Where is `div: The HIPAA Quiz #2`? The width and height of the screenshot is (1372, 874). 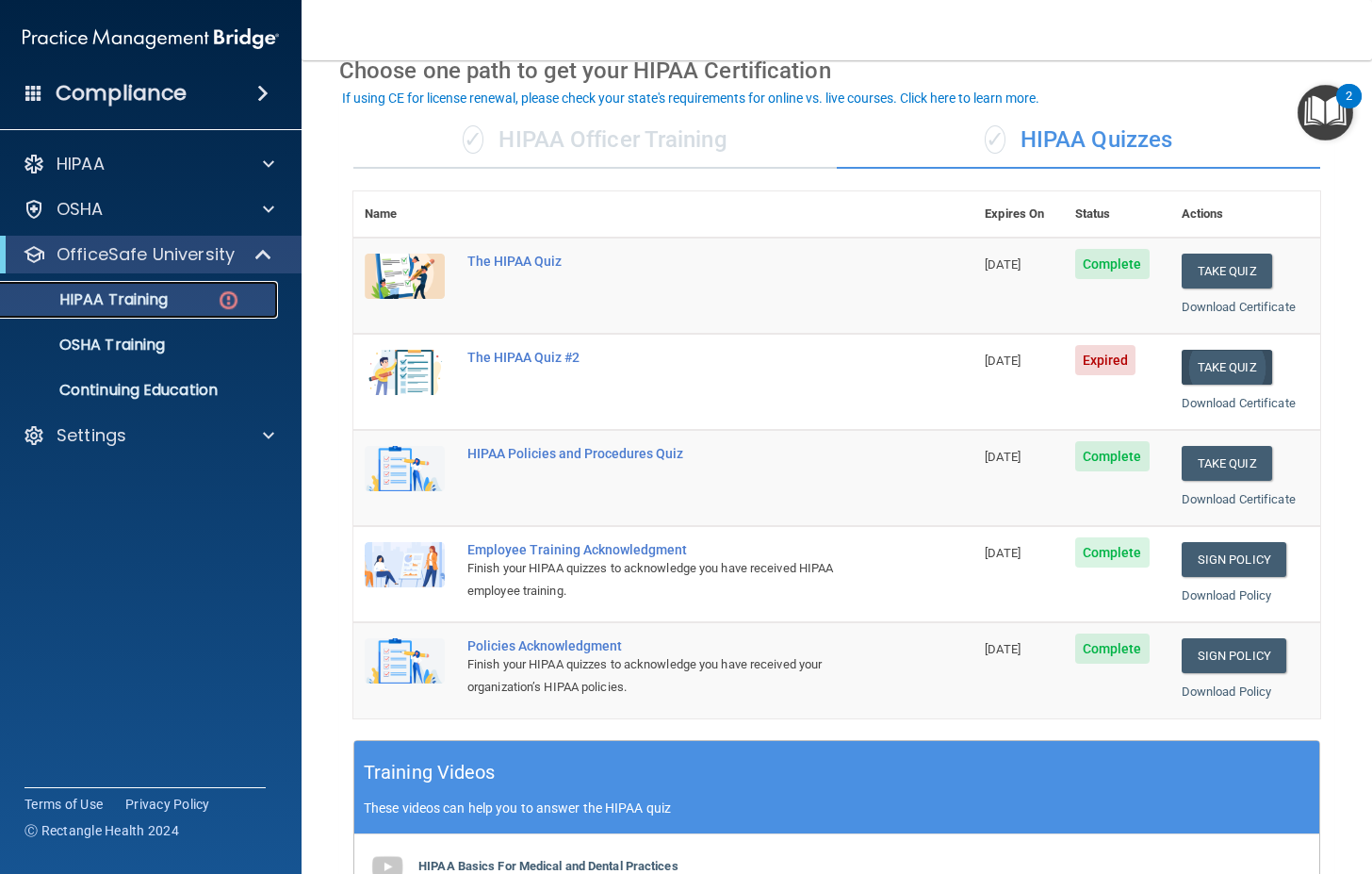
div: The HIPAA Quiz #2 is located at coordinates (672, 357).